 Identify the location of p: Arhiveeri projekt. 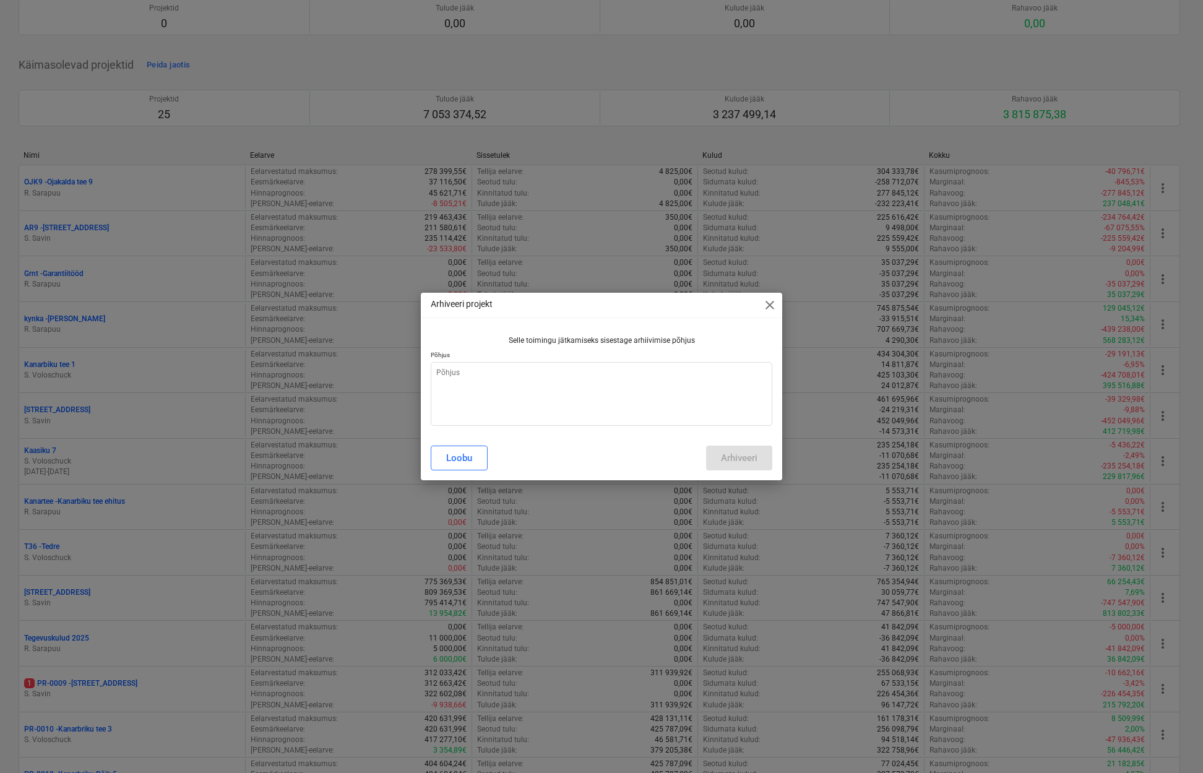
(462, 304).